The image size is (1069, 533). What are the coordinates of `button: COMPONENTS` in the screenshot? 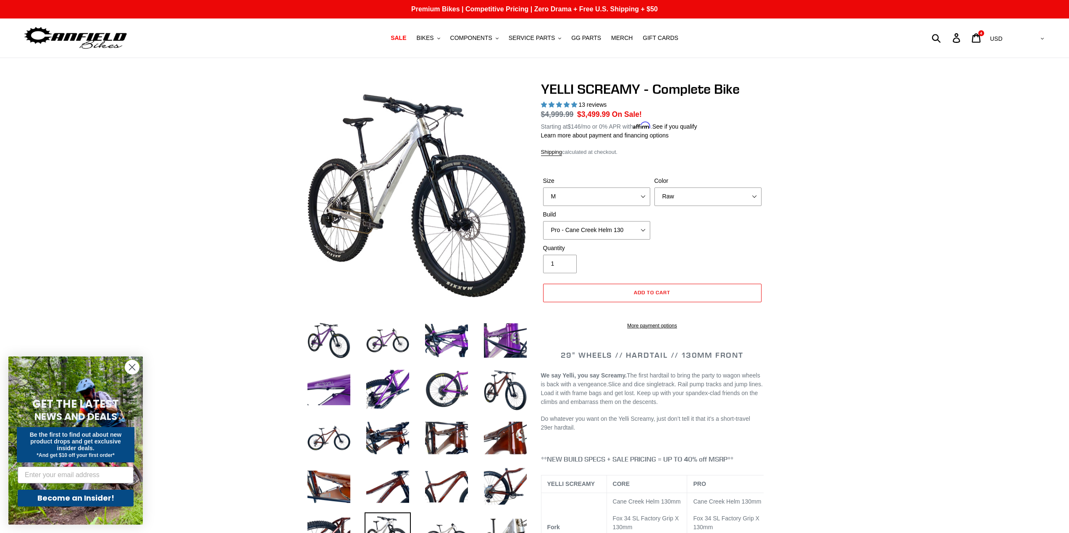 It's located at (474, 38).